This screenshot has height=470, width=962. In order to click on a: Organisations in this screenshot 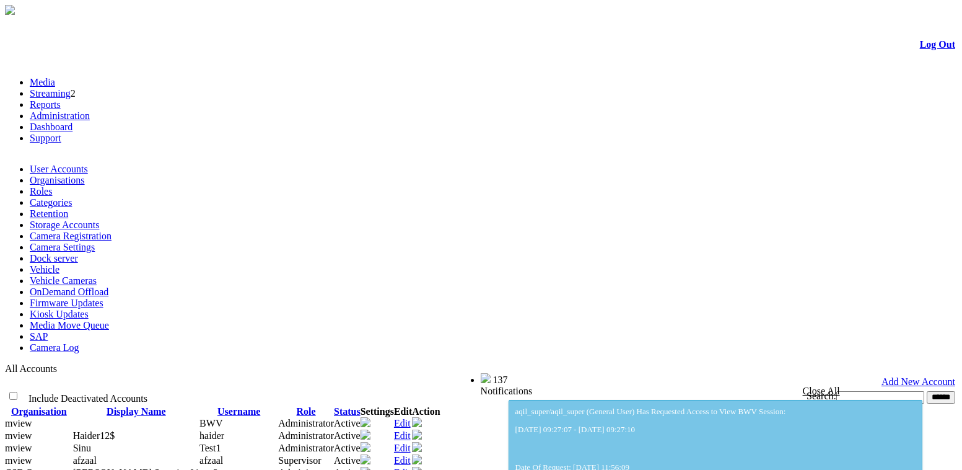, I will do `click(57, 180)`.